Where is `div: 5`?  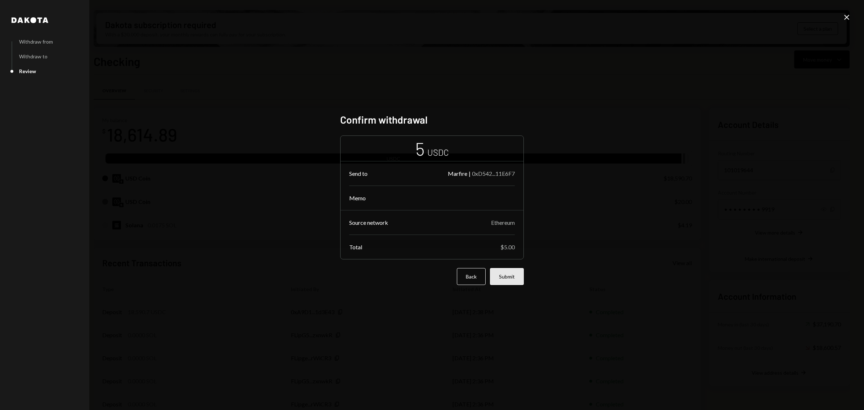 div: 5 is located at coordinates (420, 148).